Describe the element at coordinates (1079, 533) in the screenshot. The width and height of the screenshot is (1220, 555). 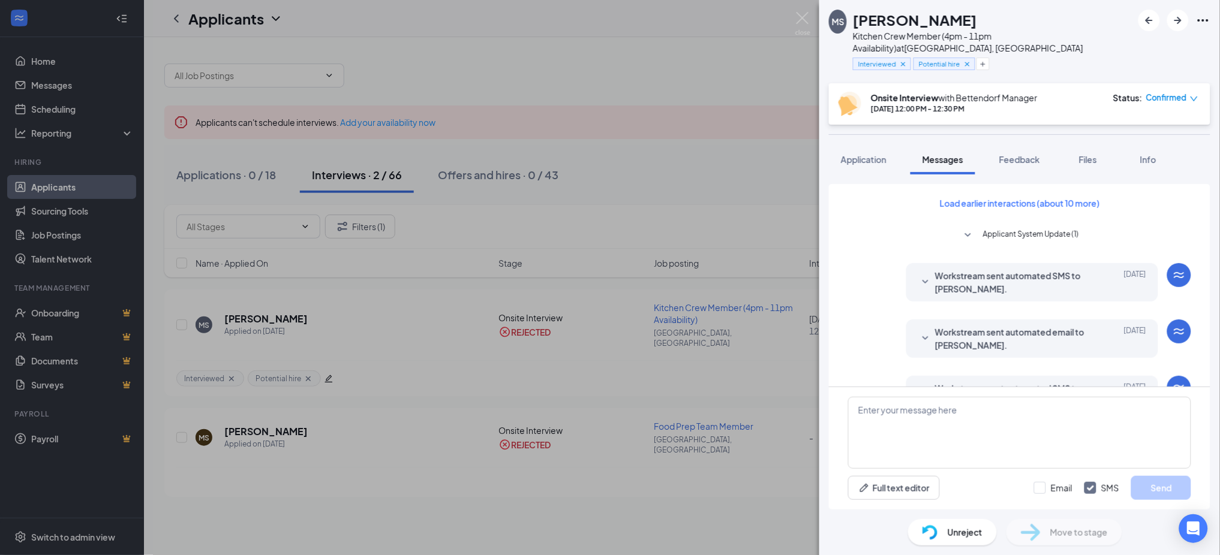
I see `span: Move to stage` at that location.